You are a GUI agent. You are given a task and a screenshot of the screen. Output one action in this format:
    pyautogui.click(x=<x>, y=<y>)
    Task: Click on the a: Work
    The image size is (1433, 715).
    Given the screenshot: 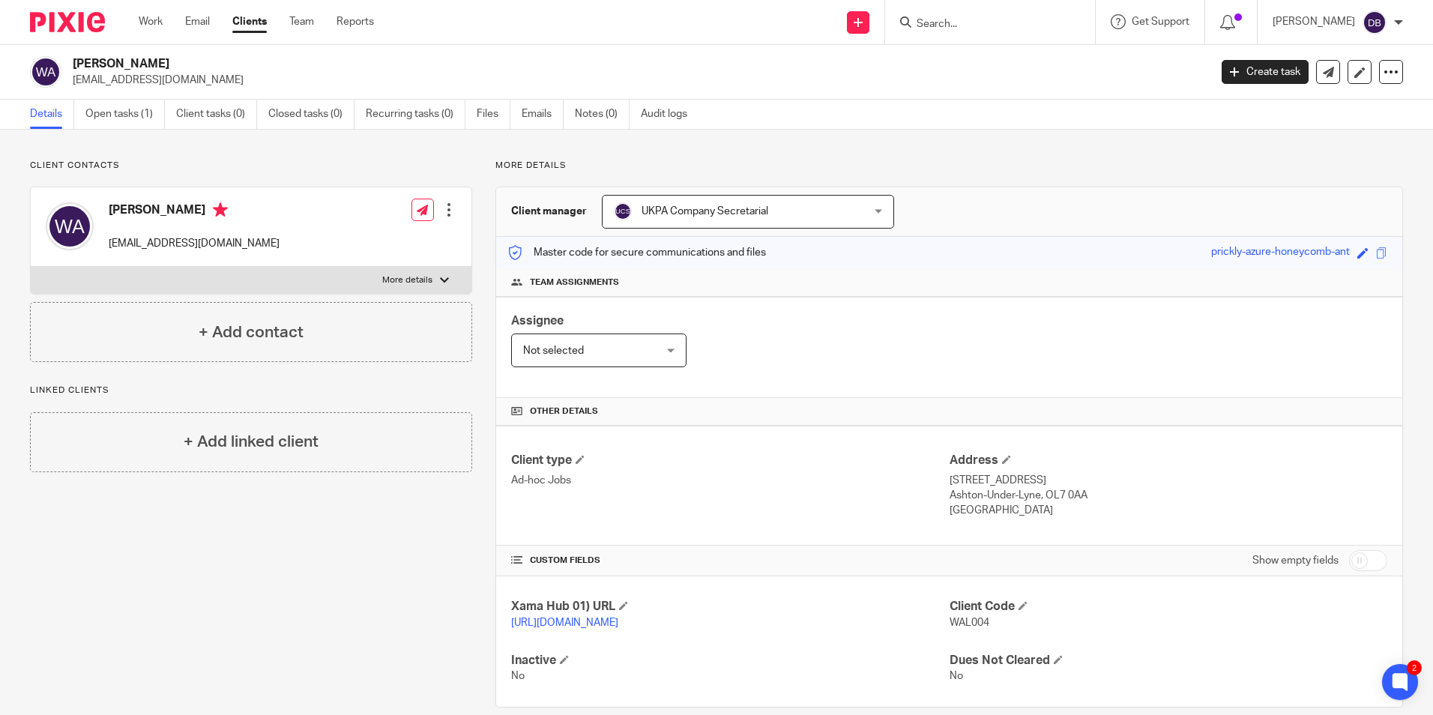 What is the action you would take?
    pyautogui.click(x=151, y=22)
    